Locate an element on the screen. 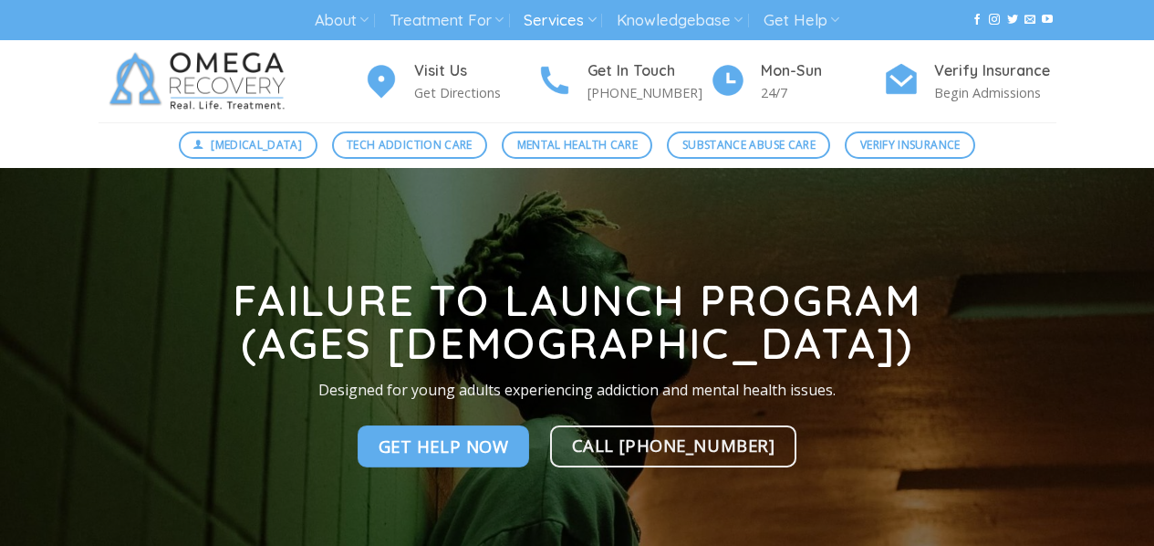  h4: Verify Insurance is located at coordinates (995, 71).